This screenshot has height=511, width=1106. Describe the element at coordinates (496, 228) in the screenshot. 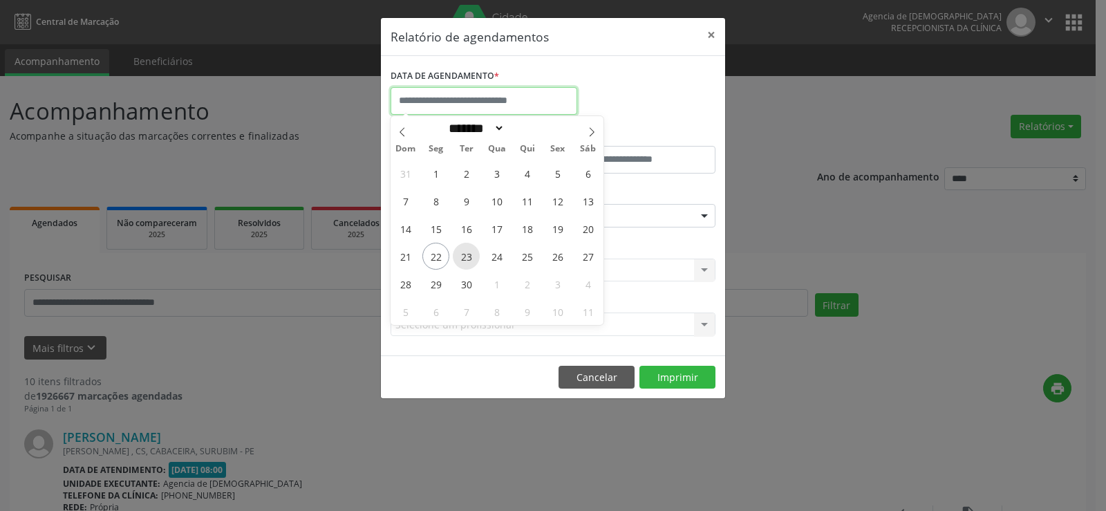

I see `span: Setembro 17, 2025` at that location.